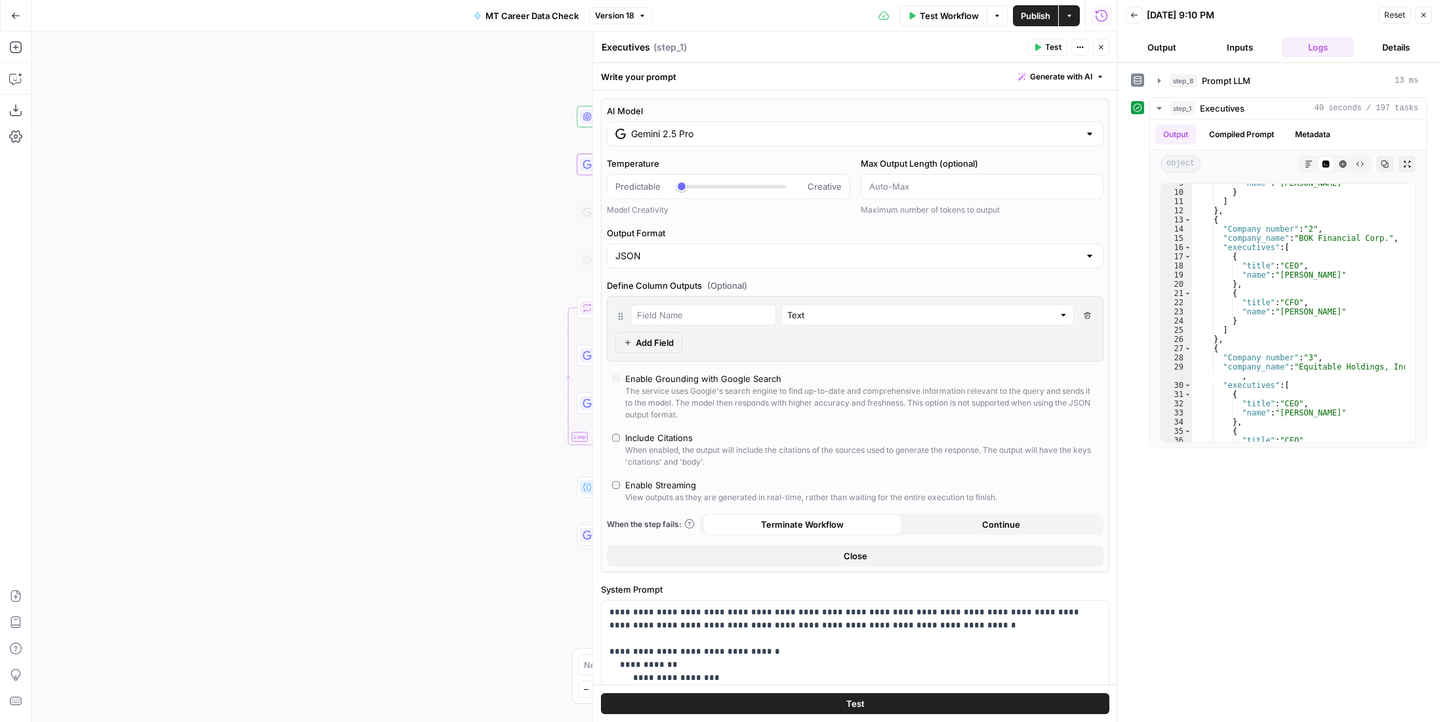  I want to click on button: Compiled Prompt, so click(1241, 135).